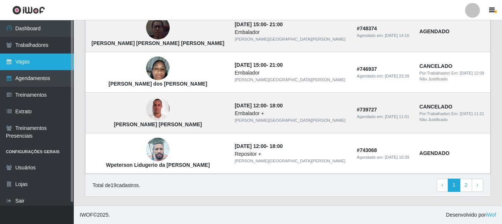 The height and width of the screenshot is (224, 502). What do you see at coordinates (95, 215) in the screenshot?
I see `span: © 2025 .` at bounding box center [95, 215].